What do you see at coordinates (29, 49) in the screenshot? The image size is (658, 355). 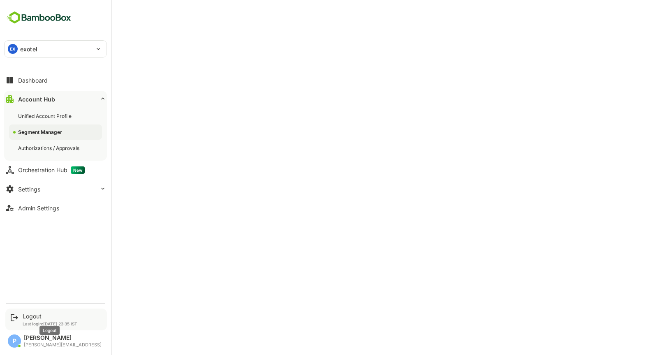 I see `p: exotel` at bounding box center [29, 49].